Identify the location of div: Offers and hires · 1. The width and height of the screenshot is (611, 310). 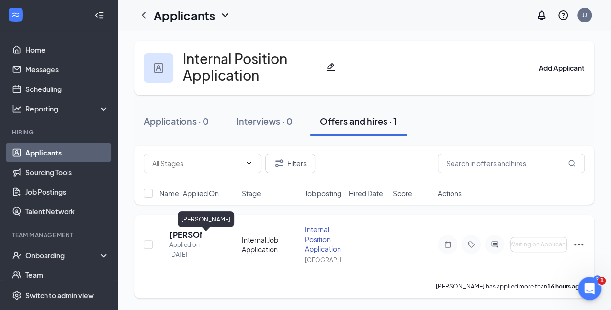
(358, 121).